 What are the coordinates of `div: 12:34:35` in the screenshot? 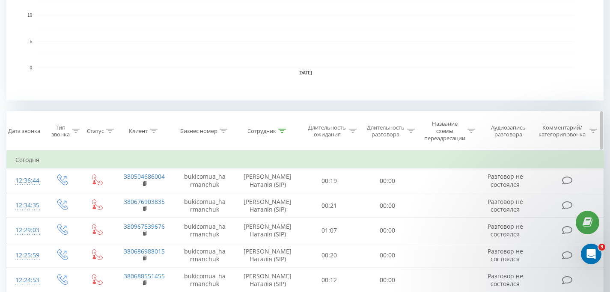 It's located at (25, 206).